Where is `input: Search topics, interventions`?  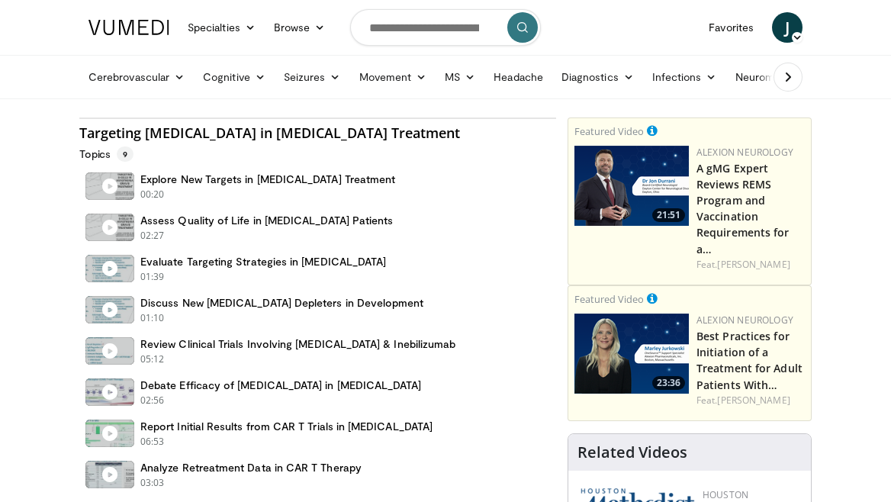 input: Search topics, interventions is located at coordinates (445, 27).